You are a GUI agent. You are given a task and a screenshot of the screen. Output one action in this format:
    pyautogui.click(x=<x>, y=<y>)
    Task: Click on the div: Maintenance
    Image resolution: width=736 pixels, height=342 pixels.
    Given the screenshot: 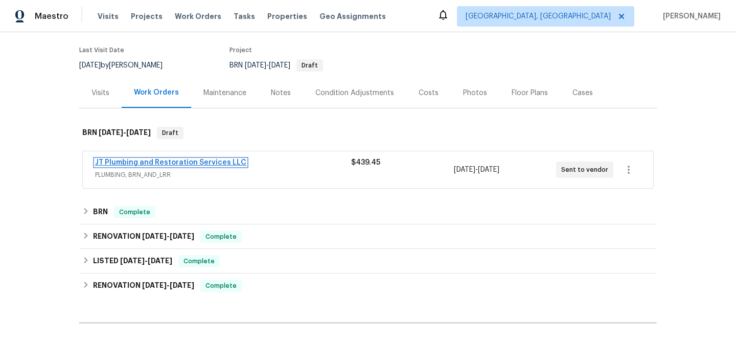 What is the action you would take?
    pyautogui.click(x=225, y=93)
    